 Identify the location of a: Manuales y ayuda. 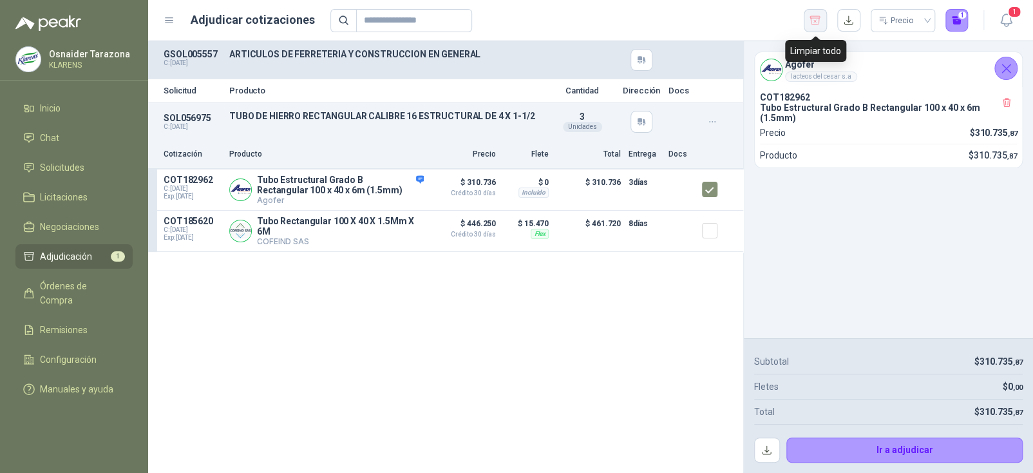
(74, 389).